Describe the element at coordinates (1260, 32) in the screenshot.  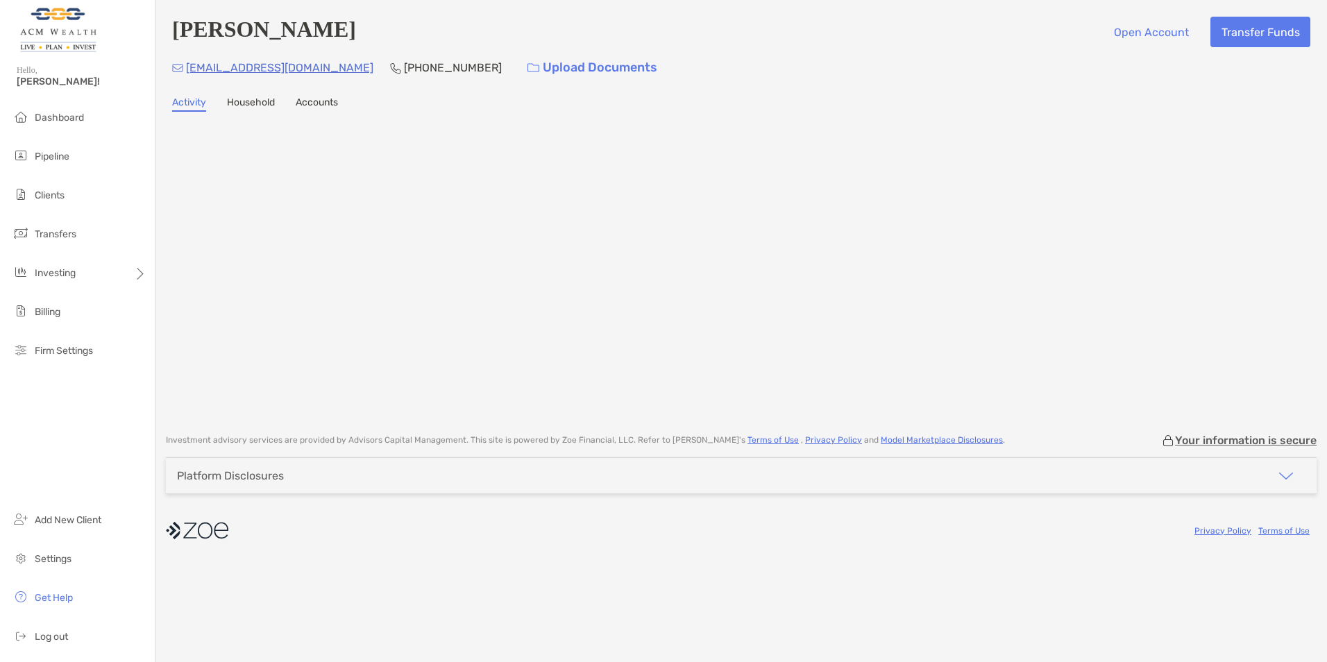
I see `button: Transfer Funds` at that location.